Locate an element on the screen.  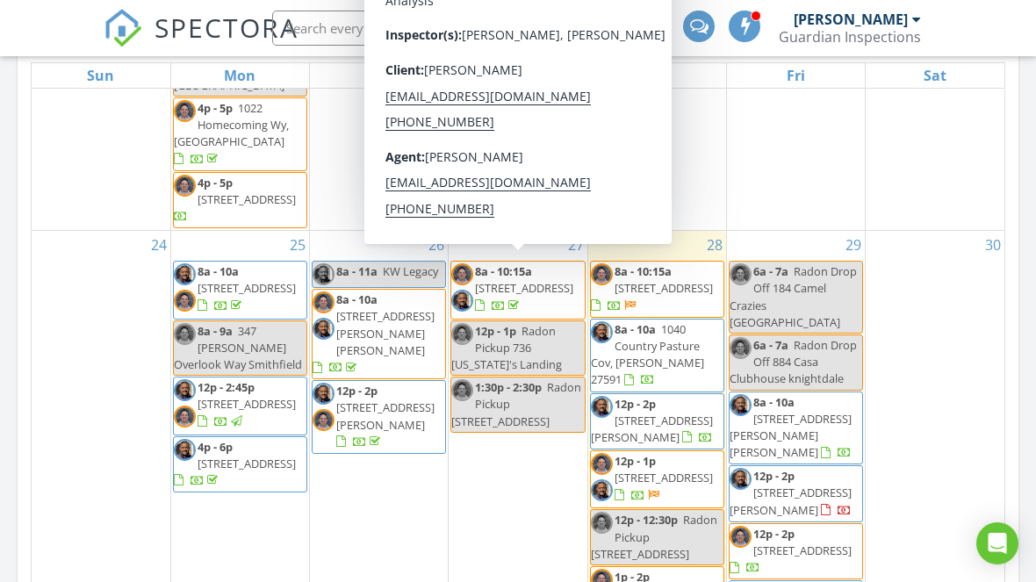
span: KW Legacy is located at coordinates (410, 271).